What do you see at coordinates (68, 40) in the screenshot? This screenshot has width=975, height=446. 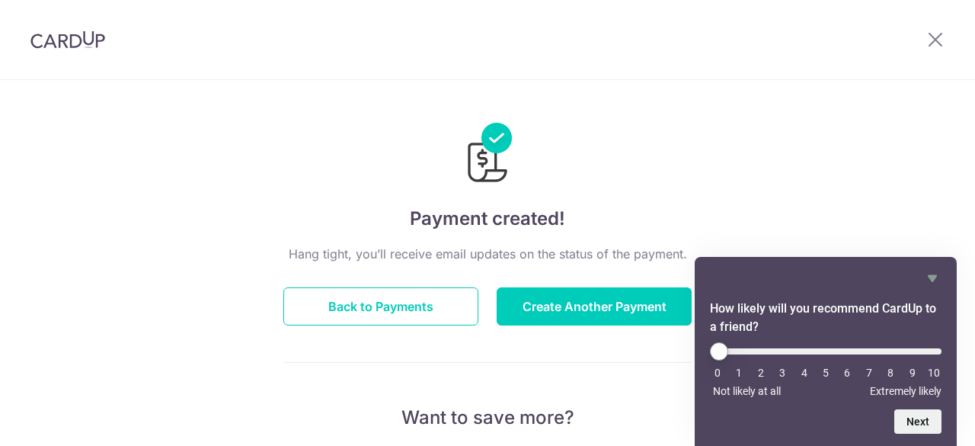 I see `img: CardUp` at bounding box center [68, 40].